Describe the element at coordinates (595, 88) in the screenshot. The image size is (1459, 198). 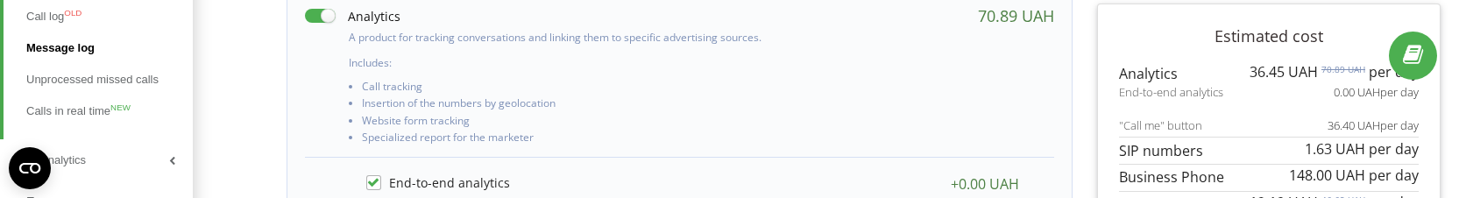
I see `li: Call tracking` at that location.